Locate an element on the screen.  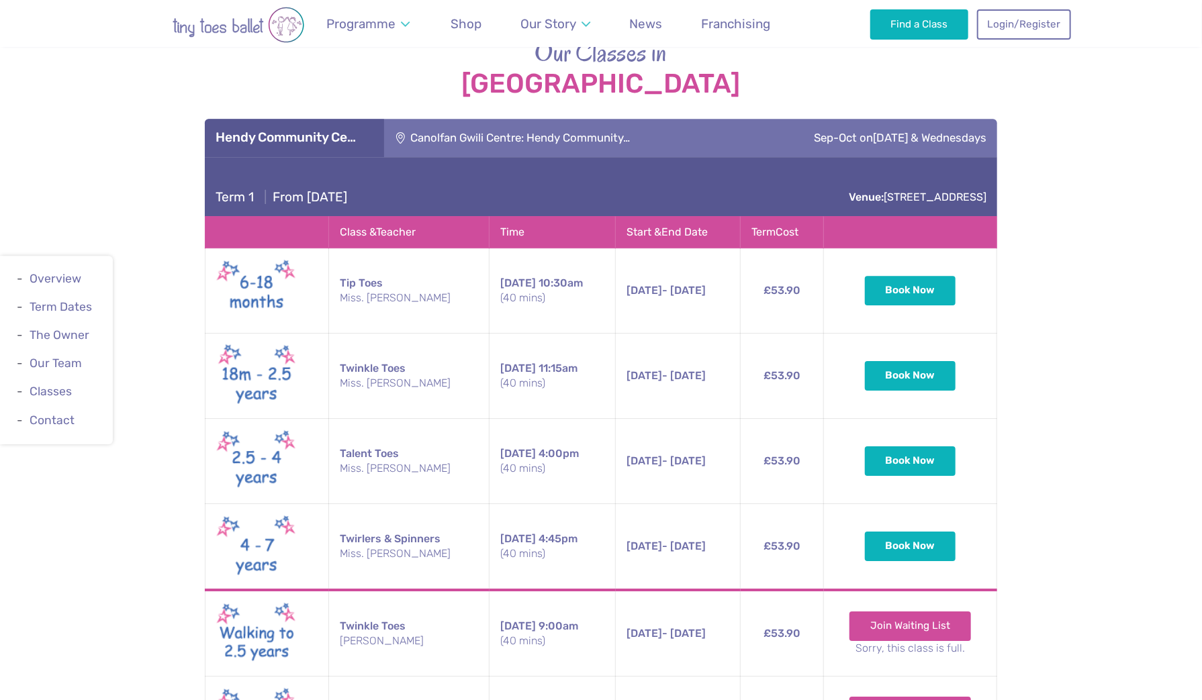
span: News is located at coordinates (645, 23).